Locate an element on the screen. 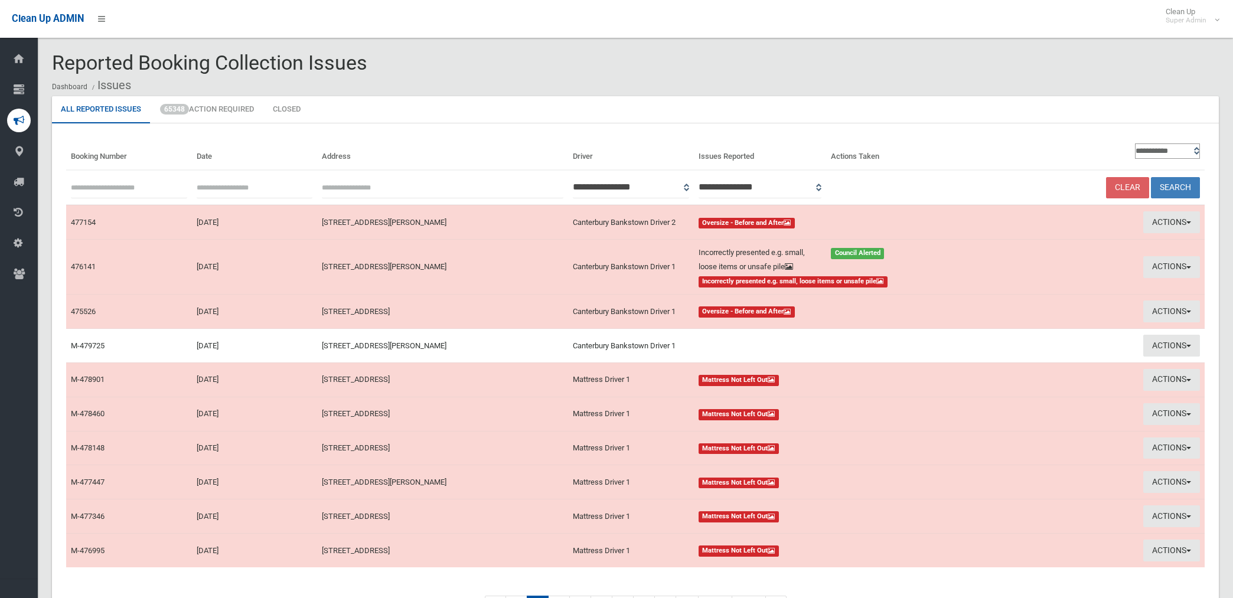  a: Closed is located at coordinates (286, 110).